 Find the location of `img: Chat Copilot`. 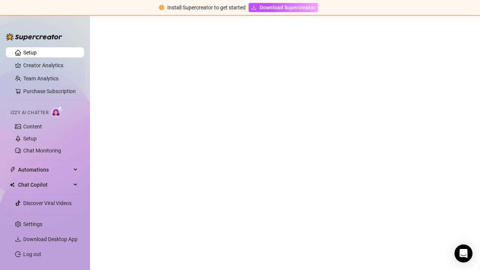

img: Chat Copilot is located at coordinates (12, 185).